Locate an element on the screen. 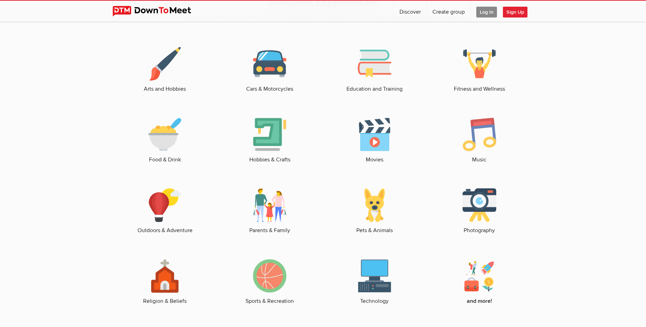  a: and more! is located at coordinates (479, 283).